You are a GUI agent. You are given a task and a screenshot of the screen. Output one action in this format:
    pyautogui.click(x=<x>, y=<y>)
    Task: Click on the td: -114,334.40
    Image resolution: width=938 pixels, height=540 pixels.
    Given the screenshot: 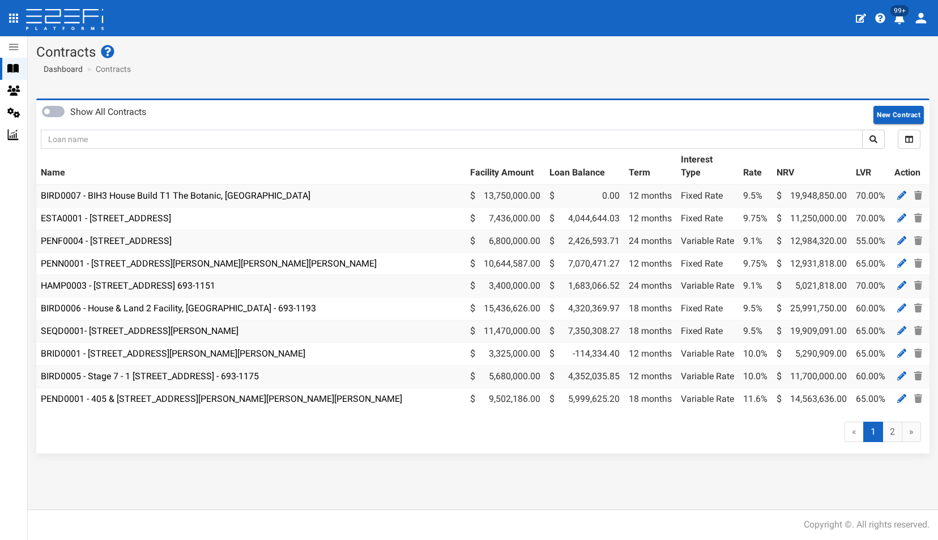 What is the action you would take?
    pyautogui.click(x=585, y=354)
    